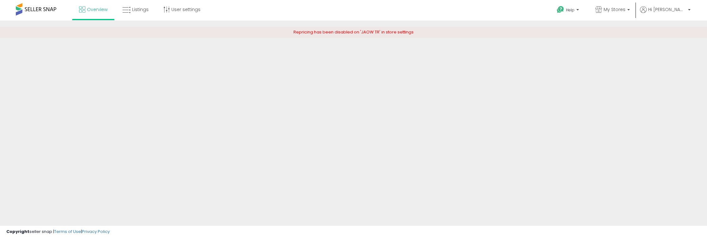  What do you see at coordinates (96, 232) in the screenshot?
I see `a: Privacy Policy` at bounding box center [96, 232].